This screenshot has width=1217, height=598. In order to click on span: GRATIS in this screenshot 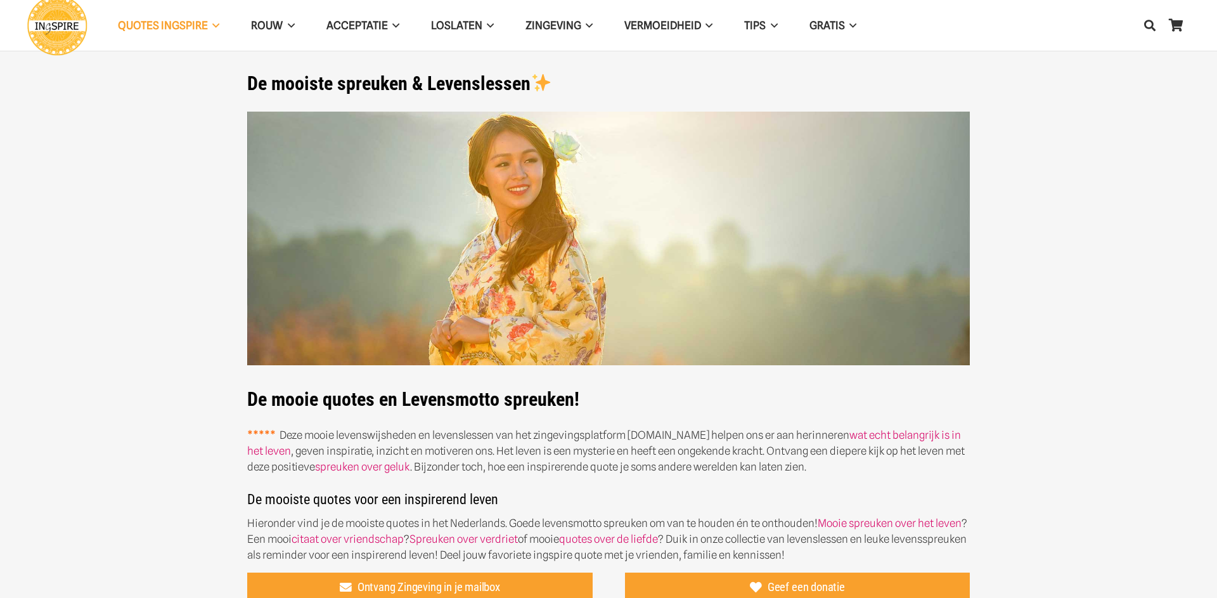, I will do `click(827, 25)`.